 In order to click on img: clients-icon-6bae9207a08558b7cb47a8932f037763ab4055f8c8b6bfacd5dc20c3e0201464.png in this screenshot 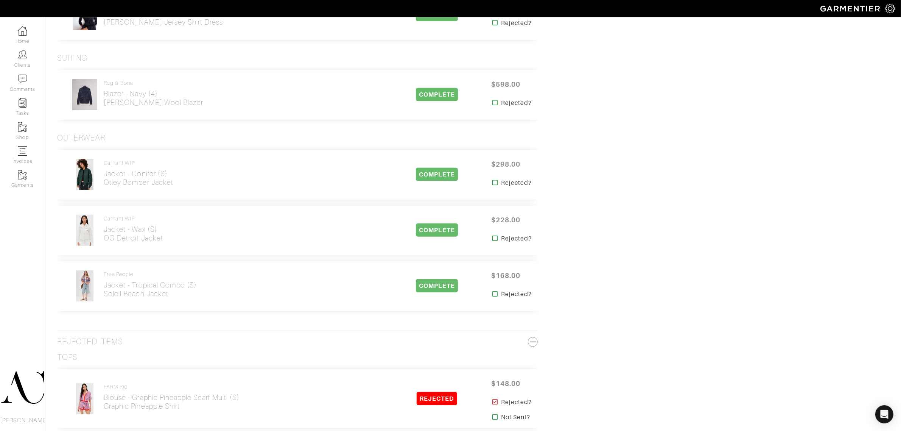, I will do `click(22, 55)`.